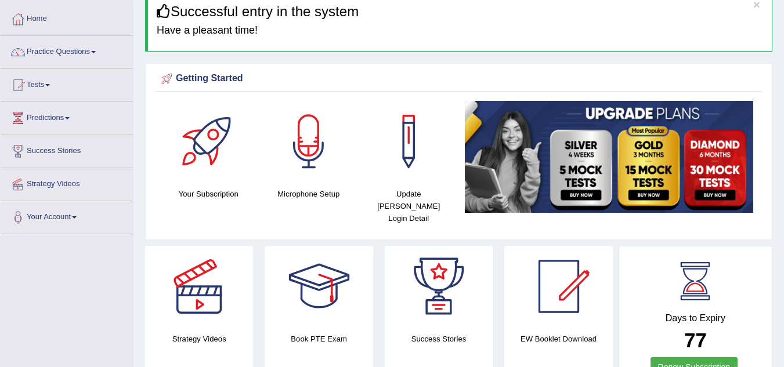 This screenshot has height=367, width=784. Describe the element at coordinates (67, 216) in the screenshot. I see `a: Your Account` at that location.